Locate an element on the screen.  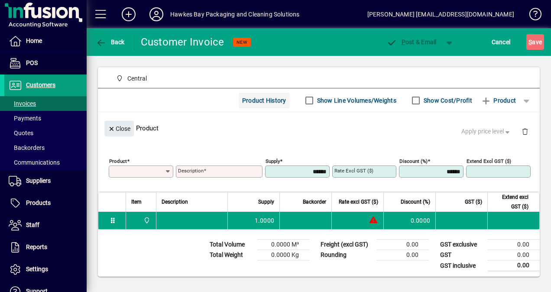
span: Backorder is located at coordinates (315, 202).